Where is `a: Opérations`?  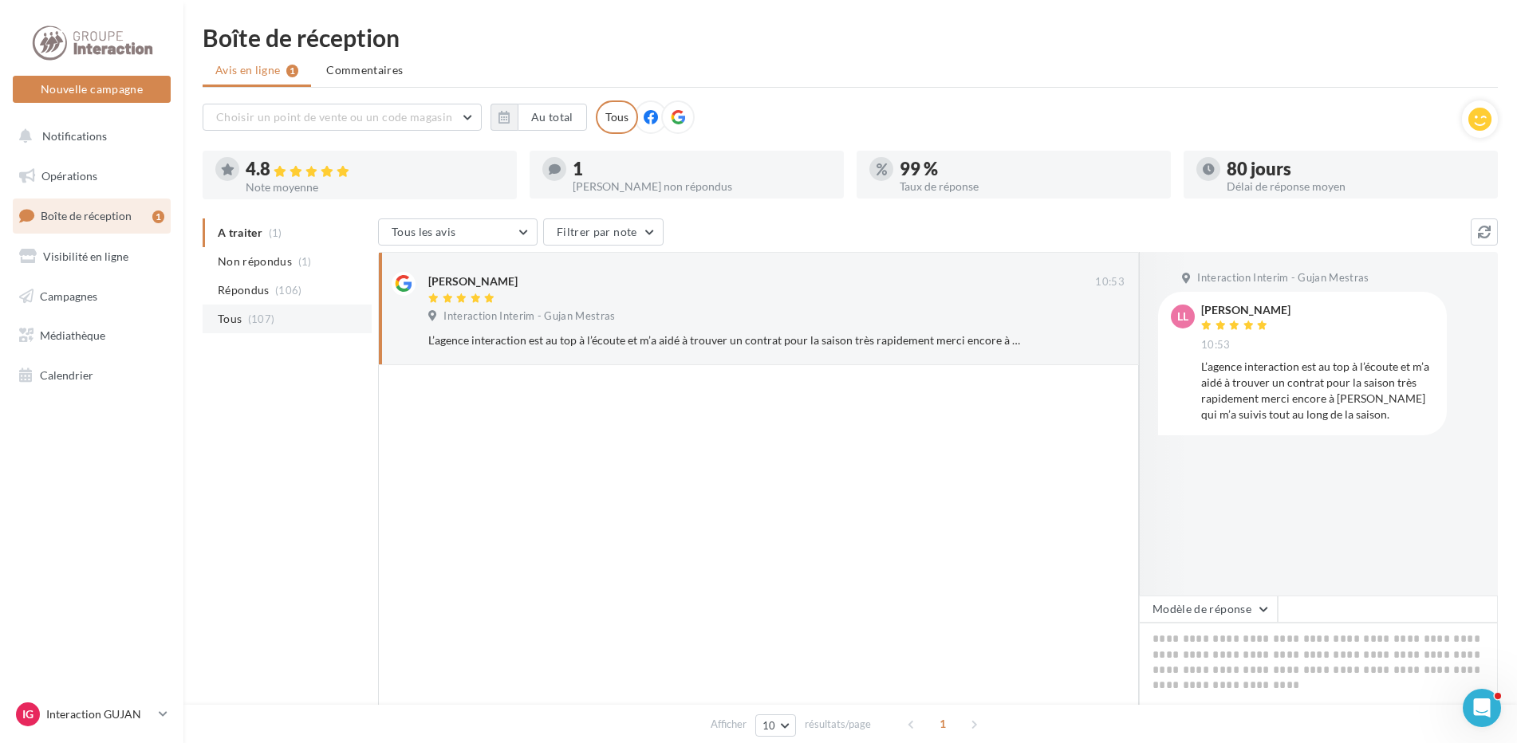
a: Opérations is located at coordinates (92, 176).